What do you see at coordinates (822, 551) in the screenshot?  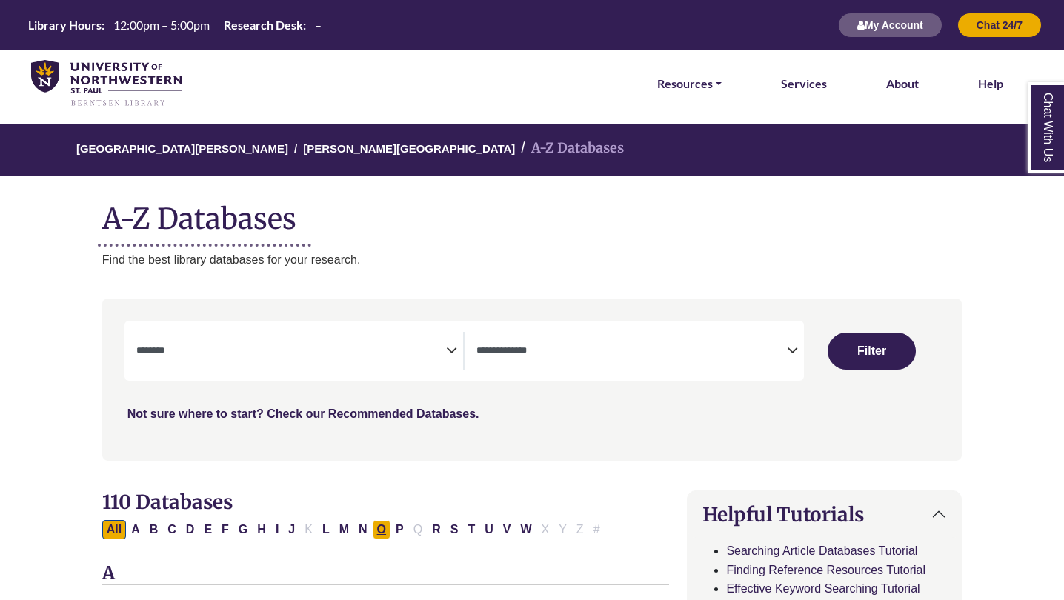 I see `a: Searching Article Databases Tutorial` at bounding box center [822, 551].